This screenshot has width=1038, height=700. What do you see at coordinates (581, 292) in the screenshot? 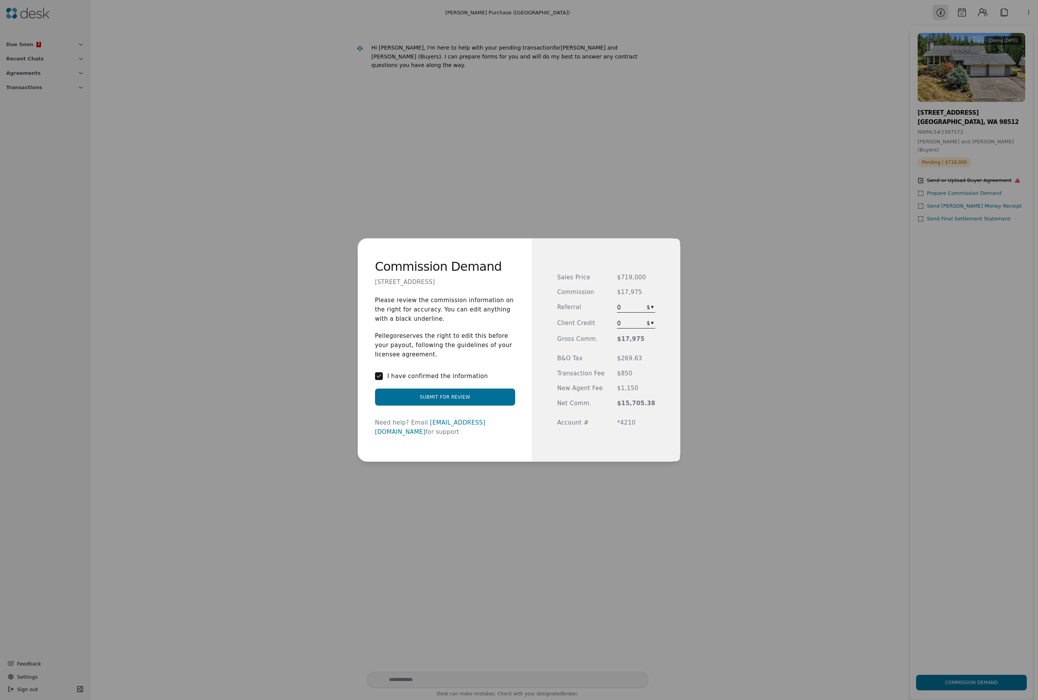
I see `span: Commission` at bounding box center [581, 292].